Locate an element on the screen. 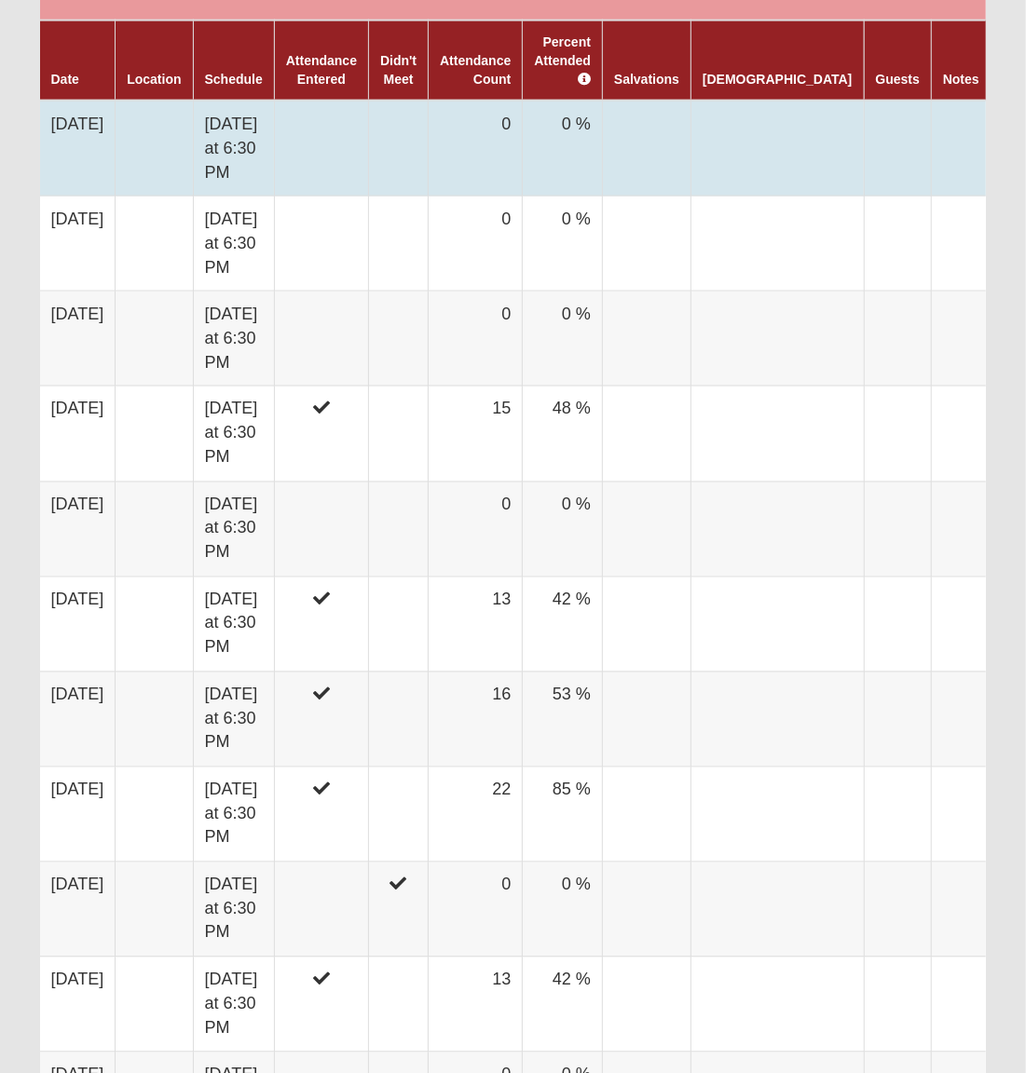 This screenshot has width=1026, height=1073. a: Attendance Count is located at coordinates (475, 70).